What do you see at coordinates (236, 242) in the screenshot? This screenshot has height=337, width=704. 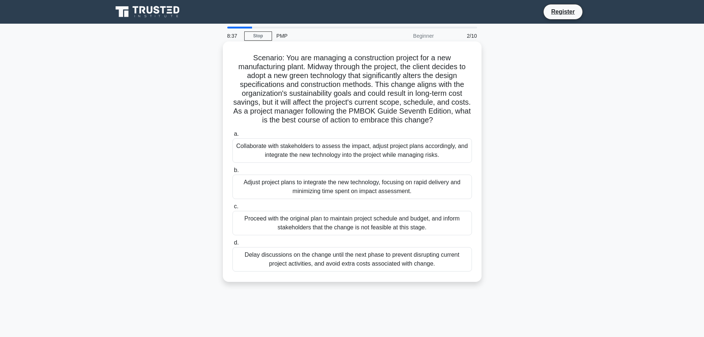 I see `span: d.` at bounding box center [236, 242].